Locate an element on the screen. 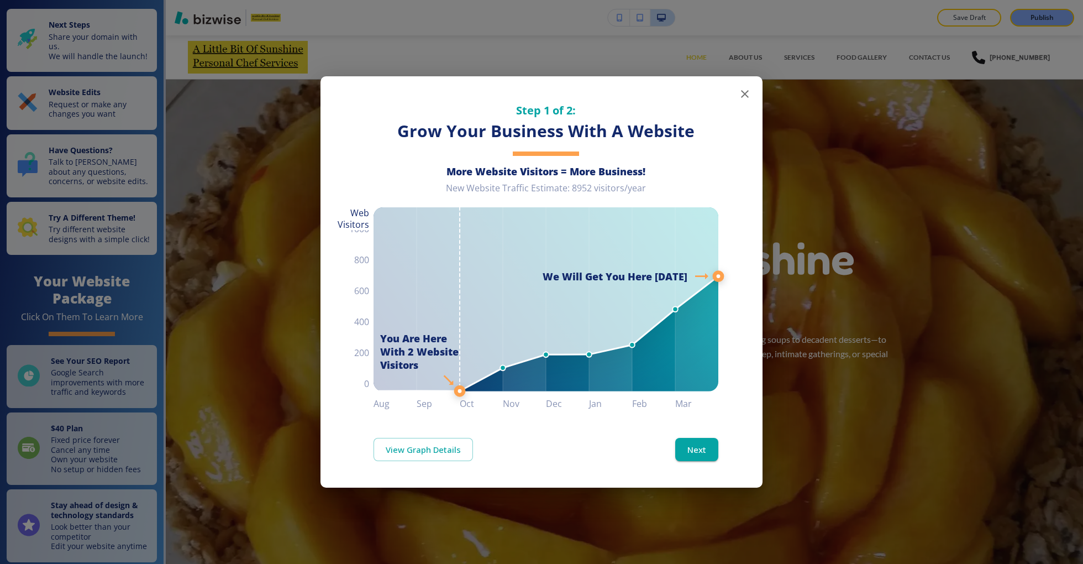  h6: Feb is located at coordinates (654, 403).